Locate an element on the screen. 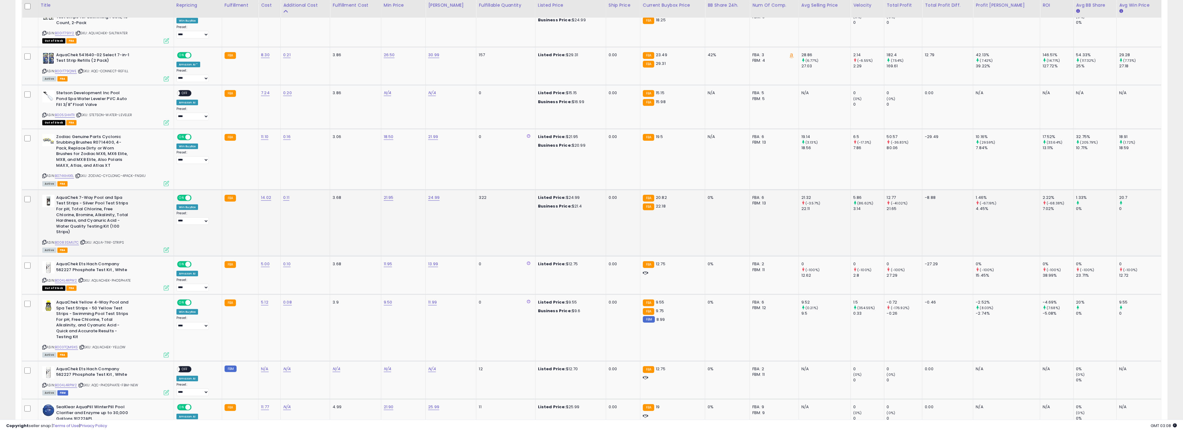  span: 19.5 is located at coordinates (660, 136).